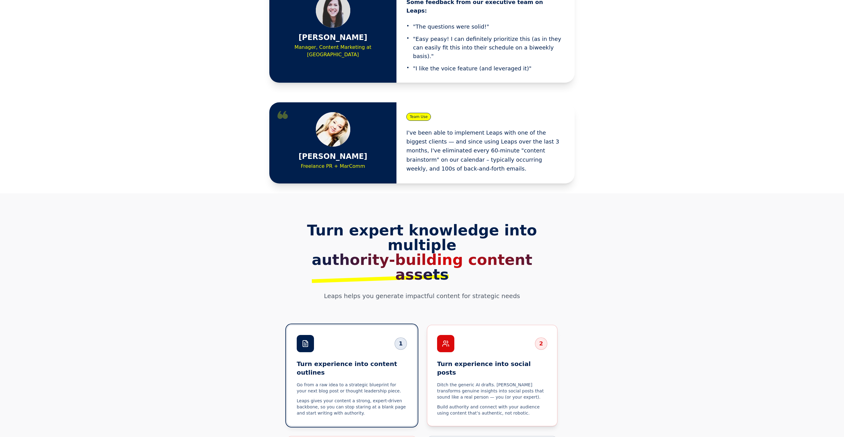 The image size is (844, 437). What do you see at coordinates (541, 344) in the screenshot?
I see `div: 2` at bounding box center [541, 344].